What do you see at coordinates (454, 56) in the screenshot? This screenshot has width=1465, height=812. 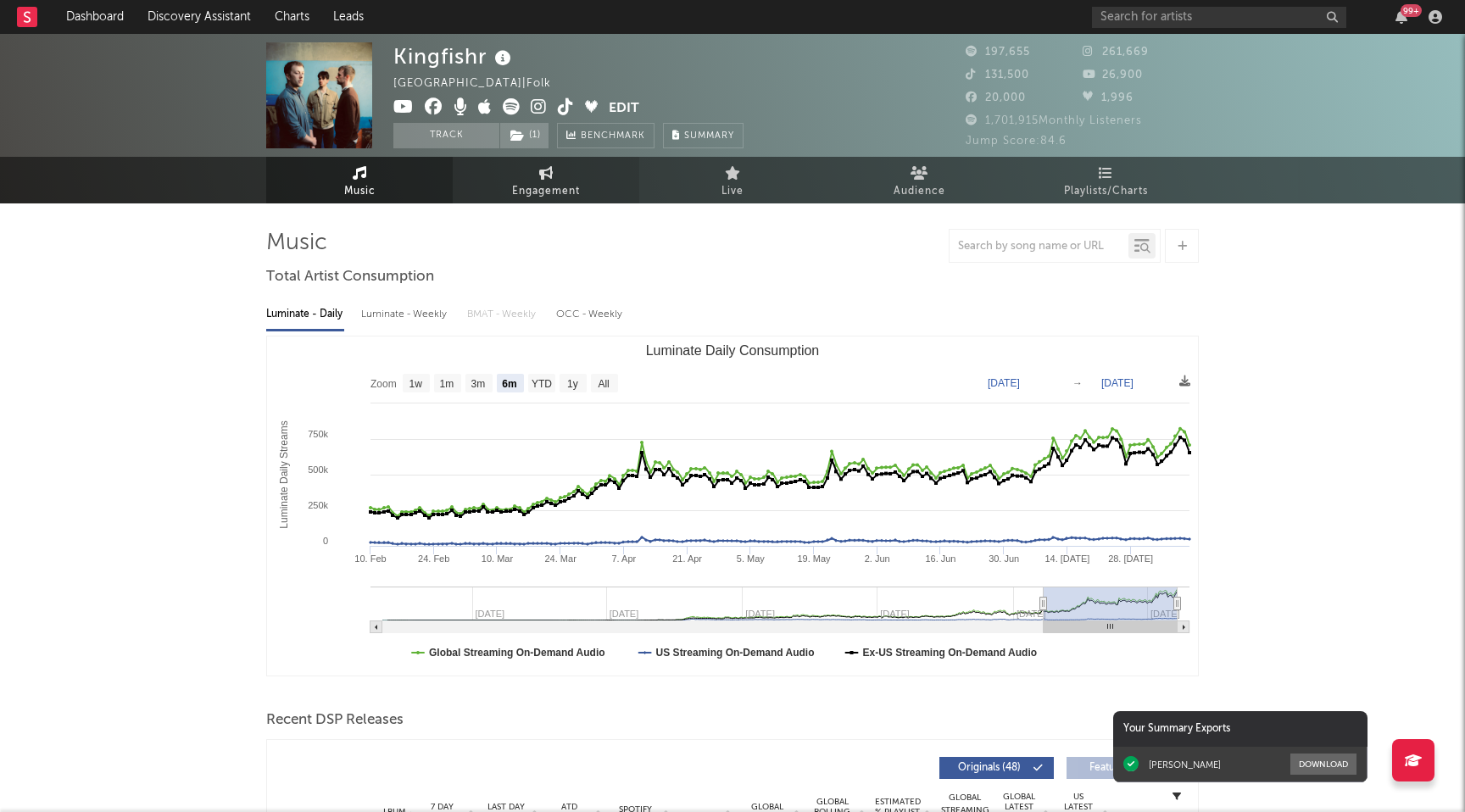 I see `div: Kingfishr` at bounding box center [454, 56].